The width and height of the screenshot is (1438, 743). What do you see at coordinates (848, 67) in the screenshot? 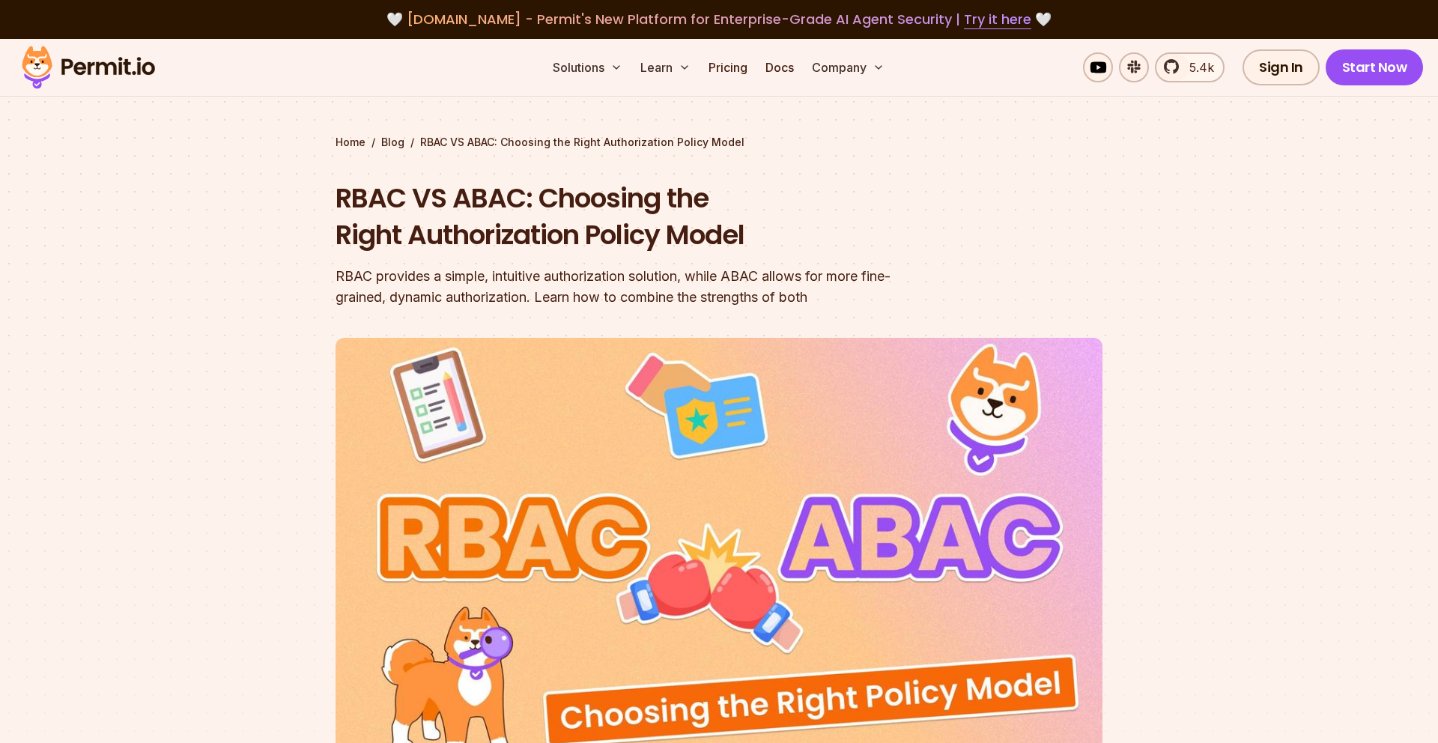
I see `button: Company` at bounding box center [848, 67].